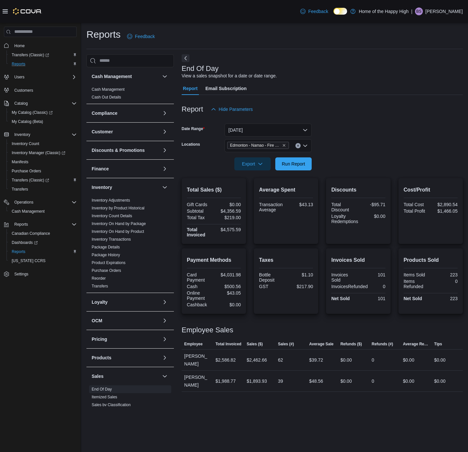 The image size is (468, 452). What do you see at coordinates (106, 255) in the screenshot?
I see `a: Package History` at bounding box center [106, 255].